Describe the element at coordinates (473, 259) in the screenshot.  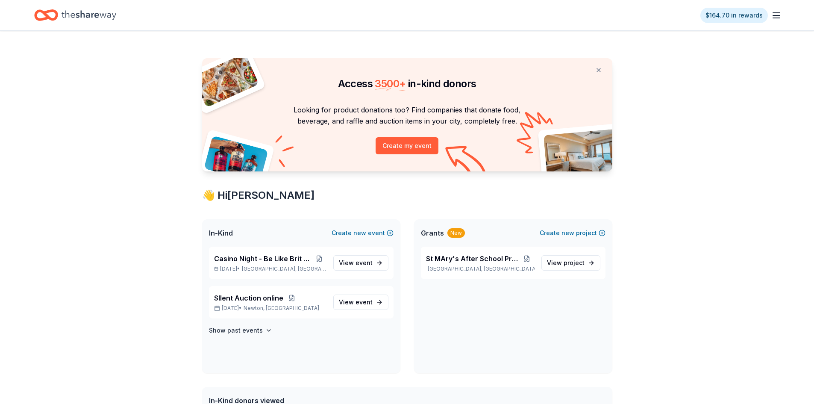
I see `span: St MAry's After School Program` at that location.